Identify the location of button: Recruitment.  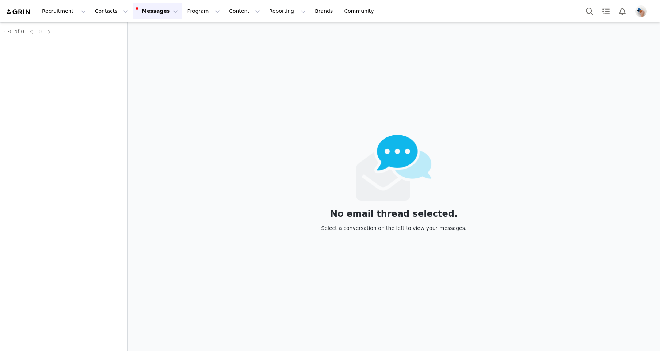
(64, 11).